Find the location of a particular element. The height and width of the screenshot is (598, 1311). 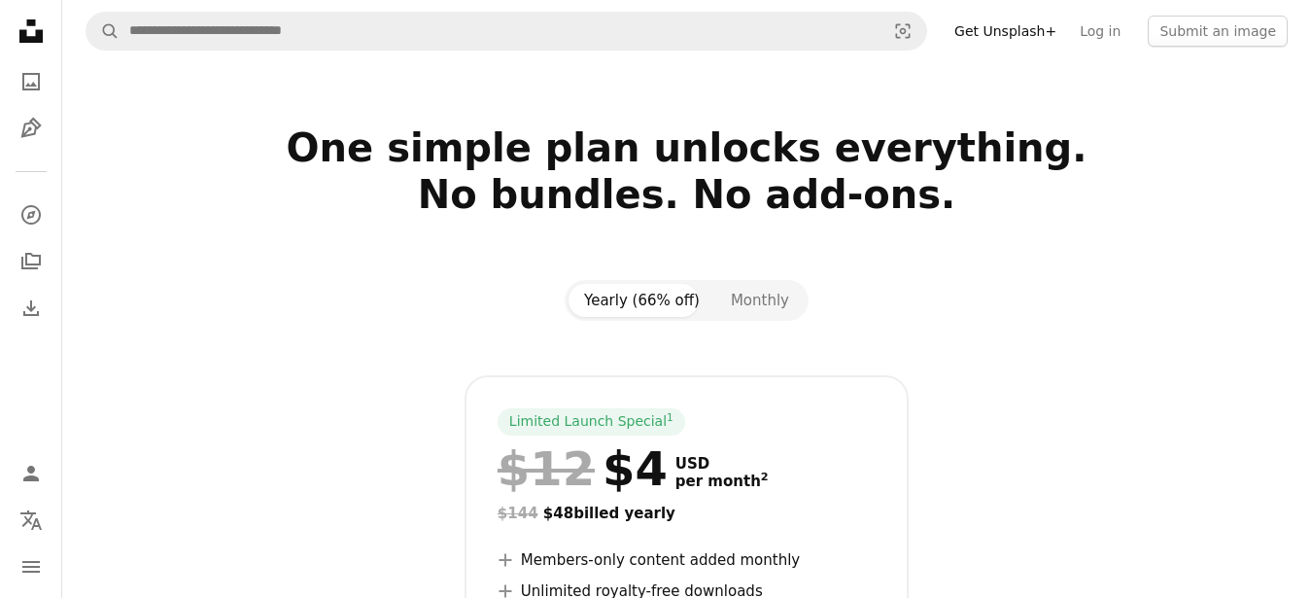

div: $48 billed yearly is located at coordinates (686, 513).